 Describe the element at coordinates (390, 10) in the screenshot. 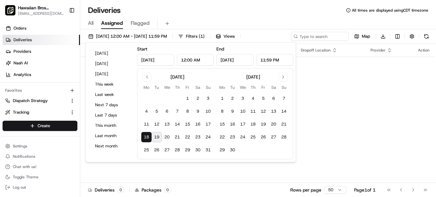

I see `span: All times are displayed using CDT timezone` at that location.